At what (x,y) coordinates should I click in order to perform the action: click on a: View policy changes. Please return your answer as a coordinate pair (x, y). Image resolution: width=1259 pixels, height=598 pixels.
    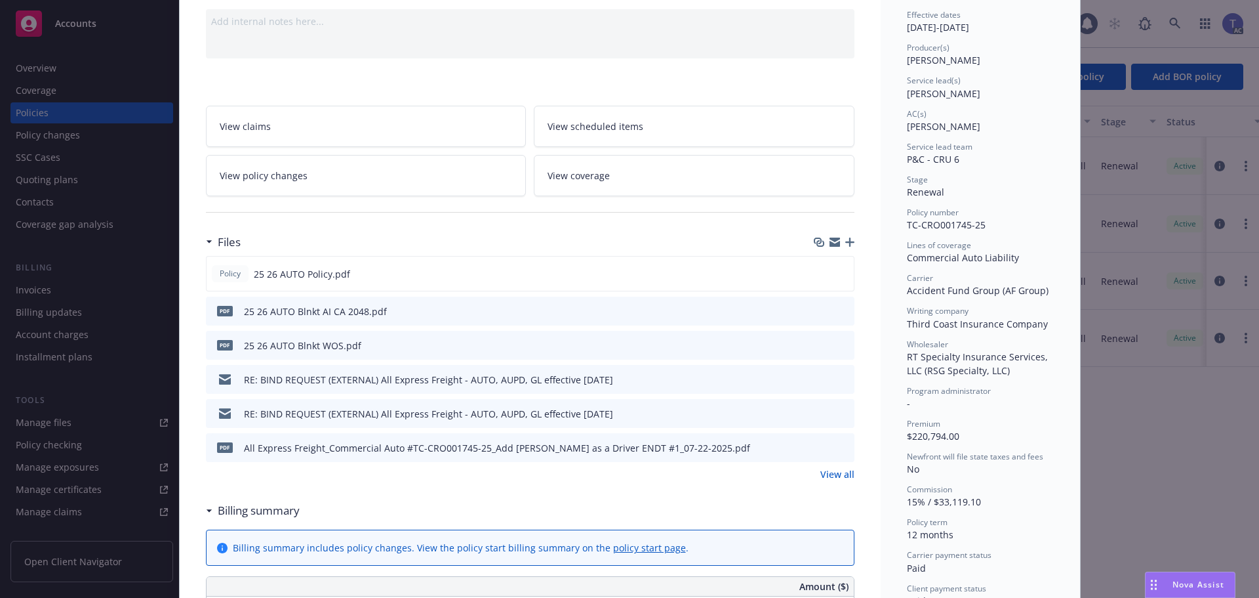
    Looking at the image, I should click on (366, 175).